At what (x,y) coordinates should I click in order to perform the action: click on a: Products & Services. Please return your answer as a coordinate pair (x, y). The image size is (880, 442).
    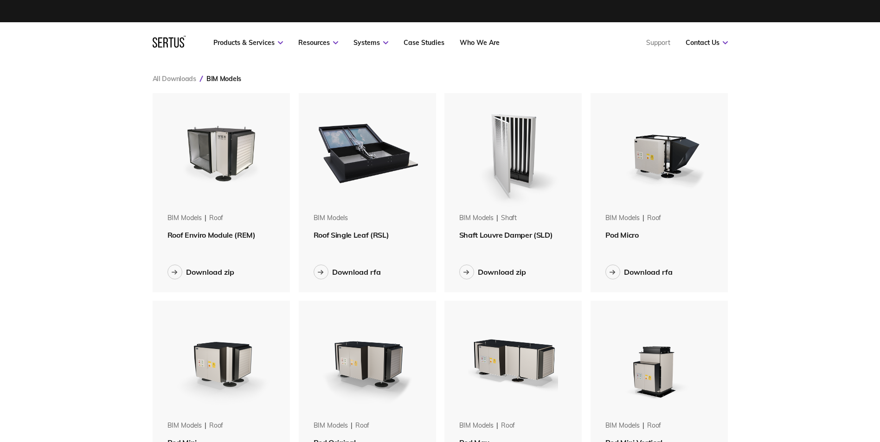
    Looking at the image, I should click on (248, 43).